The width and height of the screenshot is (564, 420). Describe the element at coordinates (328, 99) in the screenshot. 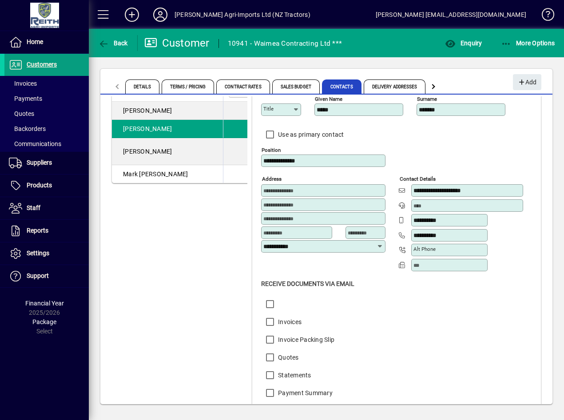

I see `mat-label: Given name` at that location.